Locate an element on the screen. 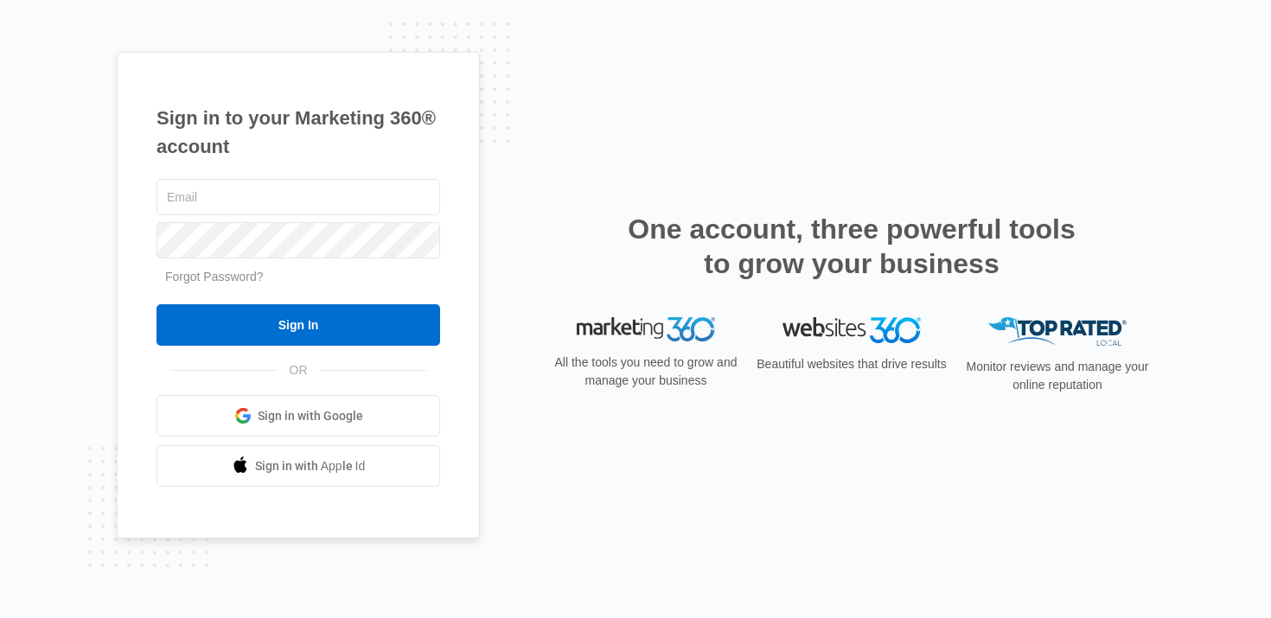  span: Sign in with Apple Id is located at coordinates (310, 466).